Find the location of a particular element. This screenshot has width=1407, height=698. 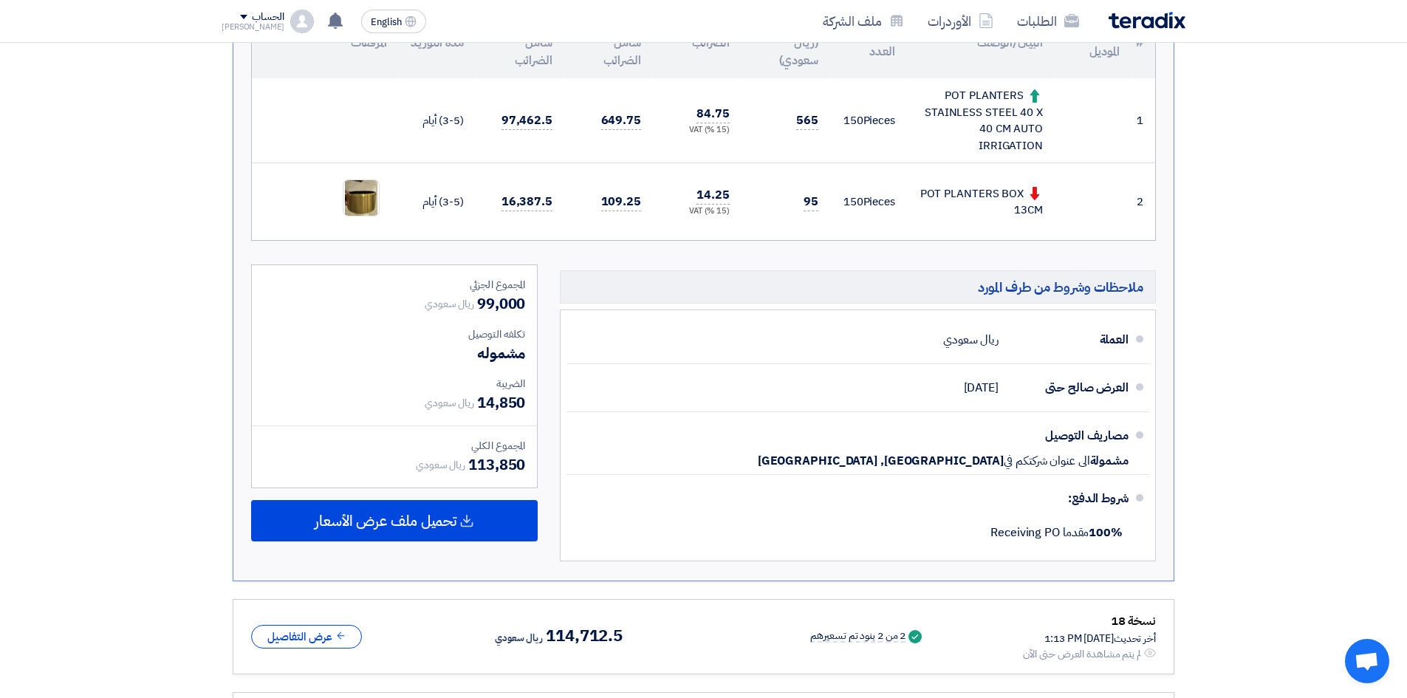

td: 2 is located at coordinates (1144, 202).